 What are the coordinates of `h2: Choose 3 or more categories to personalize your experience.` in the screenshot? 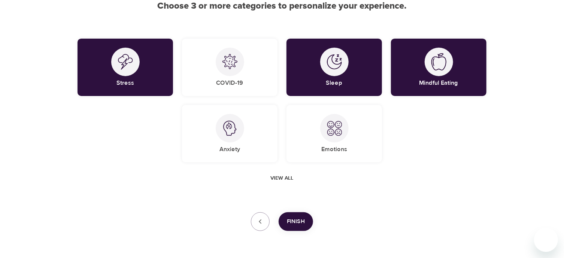 It's located at (282, 6).